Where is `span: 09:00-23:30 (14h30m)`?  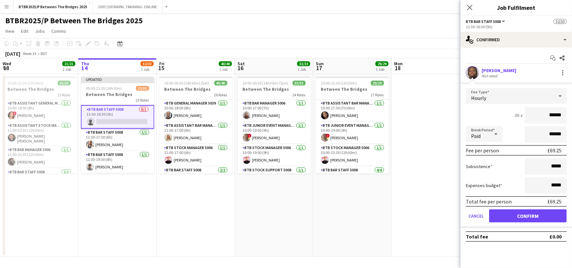 span: 09:00-23:30 (14h30m) is located at coordinates (104, 88).